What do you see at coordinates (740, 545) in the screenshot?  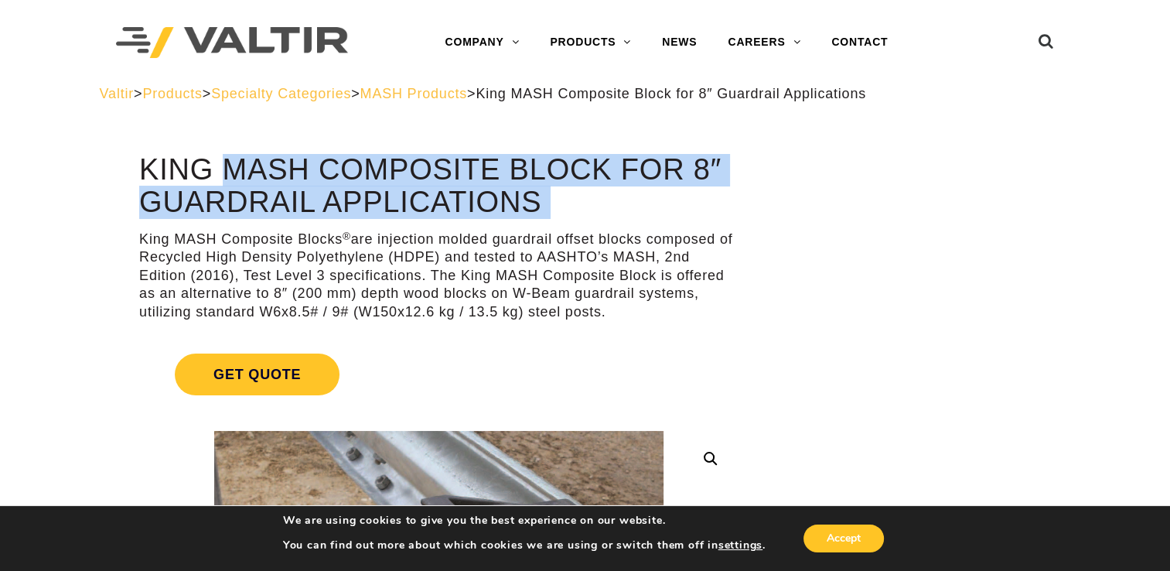 I see `button: settings` at bounding box center [740, 545].